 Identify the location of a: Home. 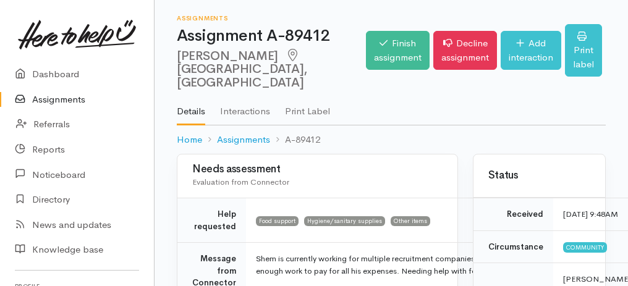
(189, 140).